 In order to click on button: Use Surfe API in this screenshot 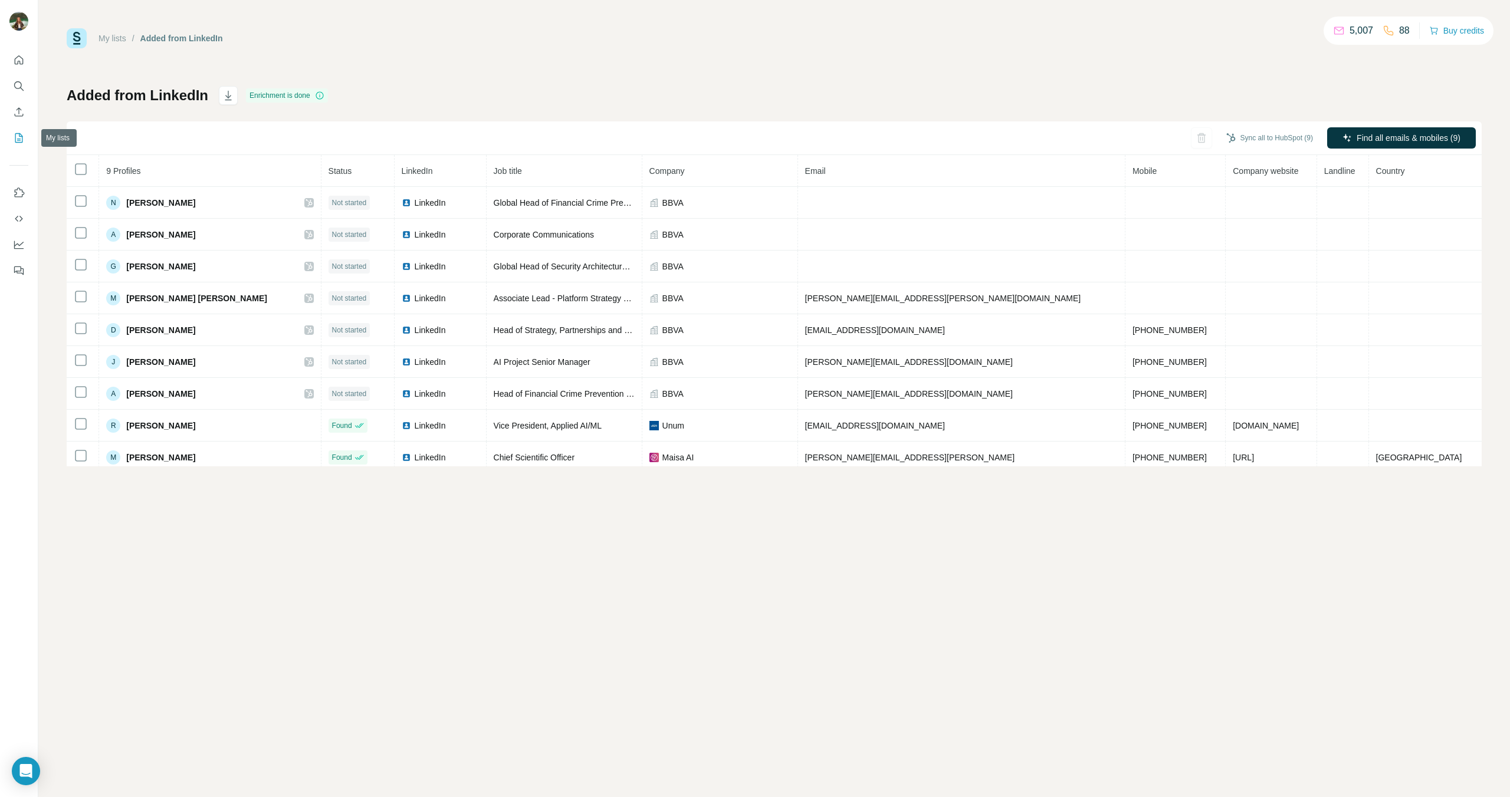, I will do `click(19, 219)`.